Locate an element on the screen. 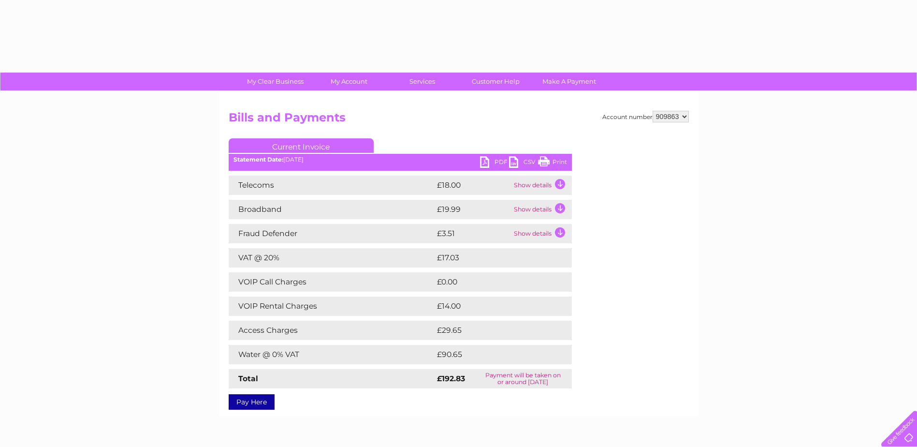  a: PDF is located at coordinates (494, 163).